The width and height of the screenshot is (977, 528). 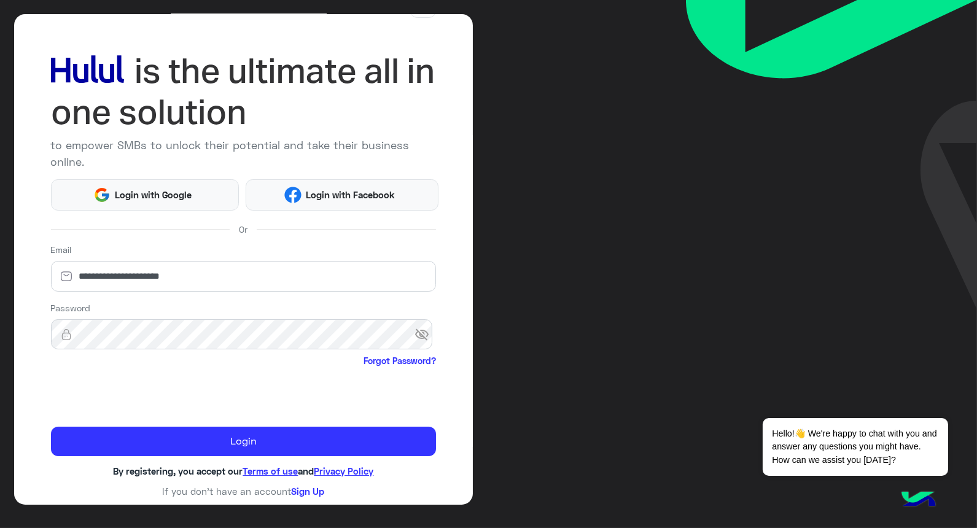 I want to click on span: and, so click(x=306, y=471).